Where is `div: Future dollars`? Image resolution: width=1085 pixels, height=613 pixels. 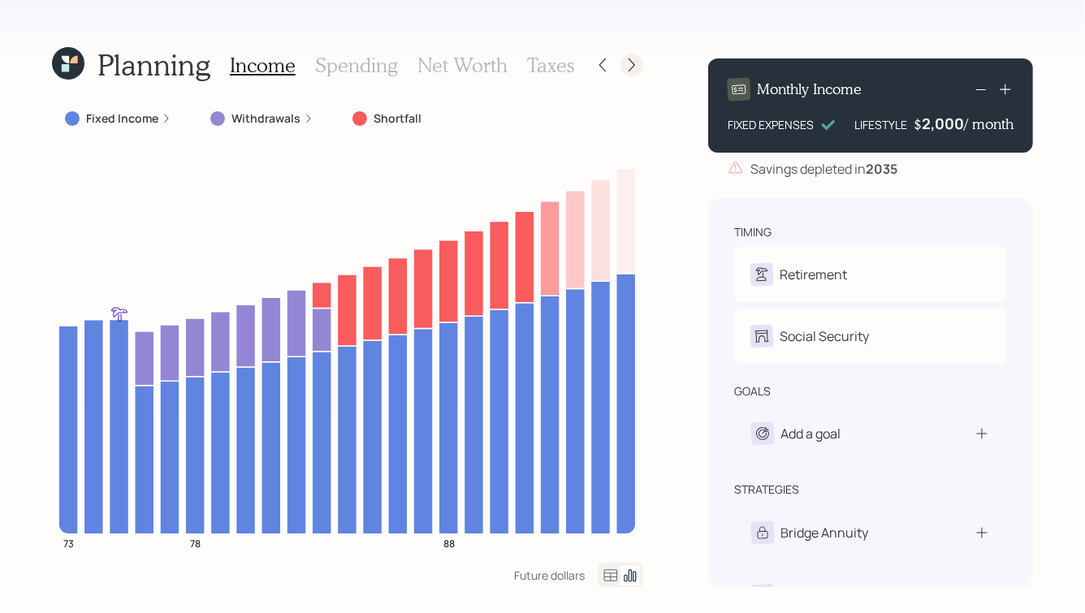
div: Future dollars is located at coordinates (549, 575).